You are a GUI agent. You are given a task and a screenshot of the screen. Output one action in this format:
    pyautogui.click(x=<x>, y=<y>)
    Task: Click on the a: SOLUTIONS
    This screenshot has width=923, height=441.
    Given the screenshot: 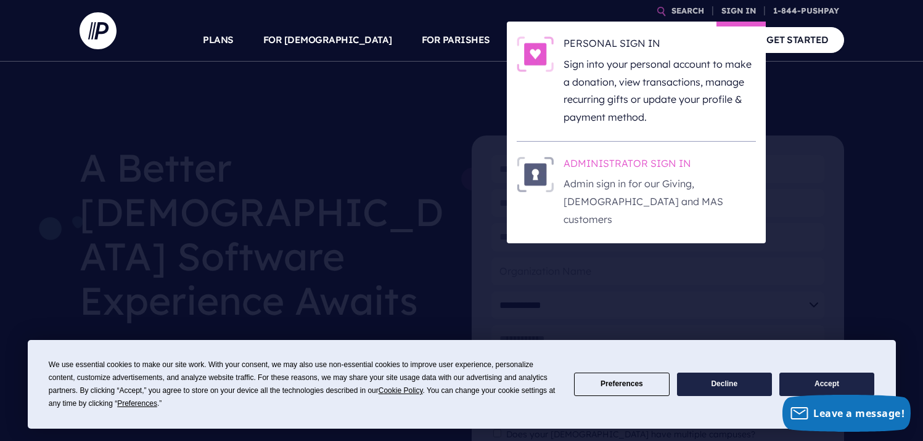 What is the action you would take?
    pyautogui.click(x=547, y=40)
    